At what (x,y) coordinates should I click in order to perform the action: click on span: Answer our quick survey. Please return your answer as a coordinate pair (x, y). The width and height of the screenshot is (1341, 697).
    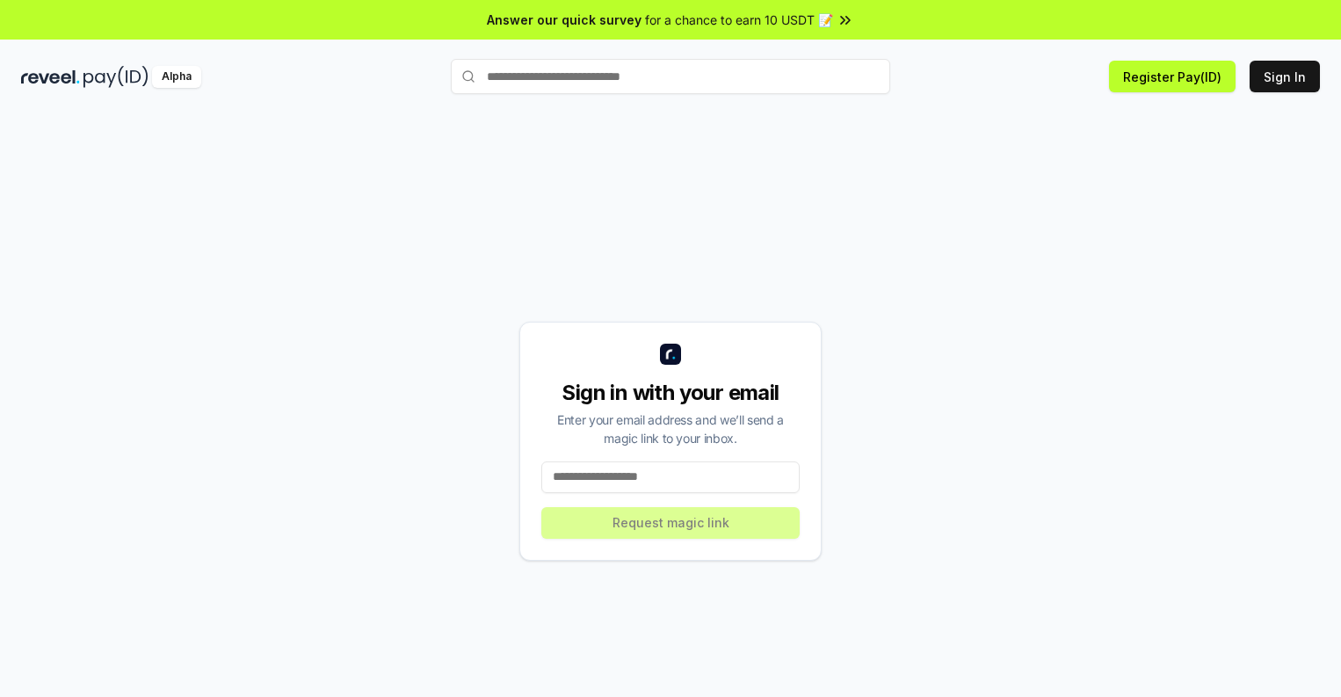
    Looking at the image, I should click on (564, 19).